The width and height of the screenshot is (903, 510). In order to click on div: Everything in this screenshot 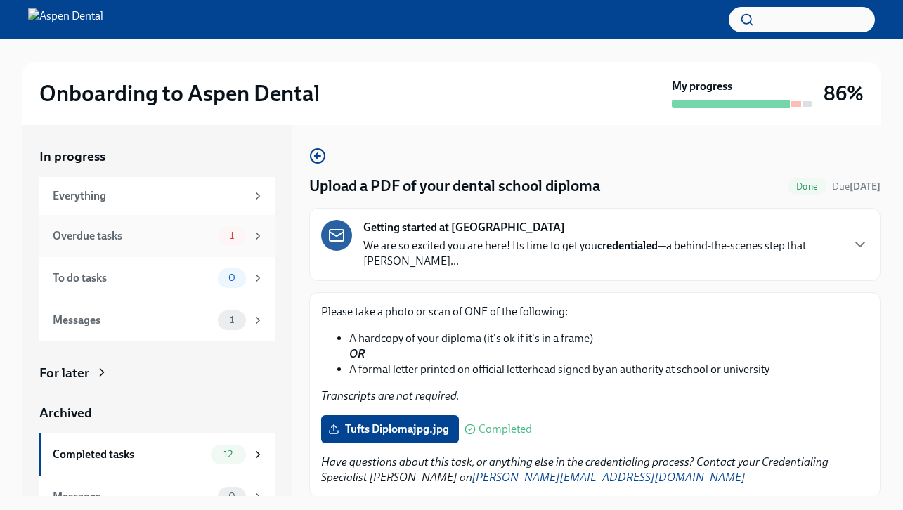, I will do `click(149, 196)`.